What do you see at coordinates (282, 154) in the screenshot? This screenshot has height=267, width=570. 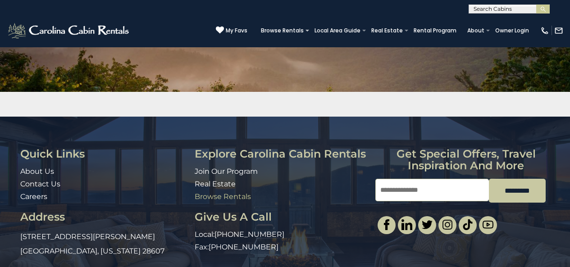 I see `h3: Explore Carolina Cabin Rentals` at bounding box center [282, 154].